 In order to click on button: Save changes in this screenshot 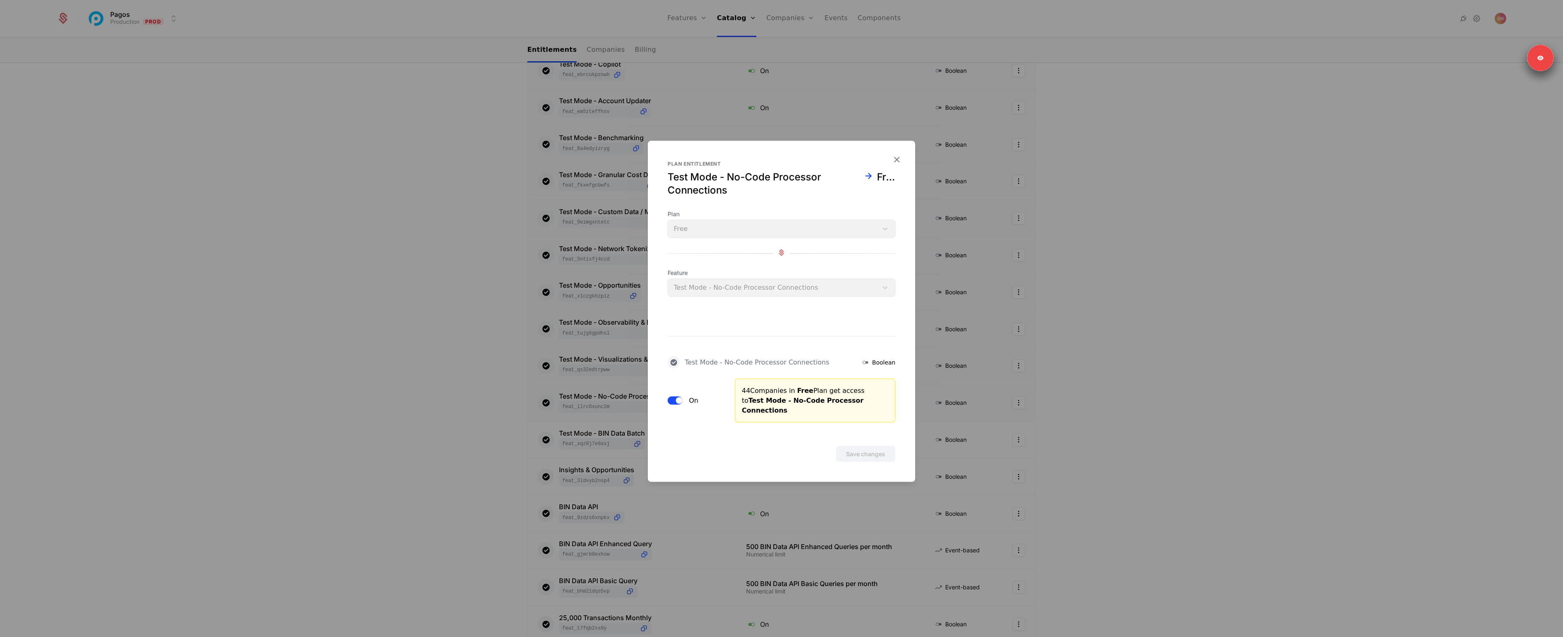, I will do `click(865, 454)`.